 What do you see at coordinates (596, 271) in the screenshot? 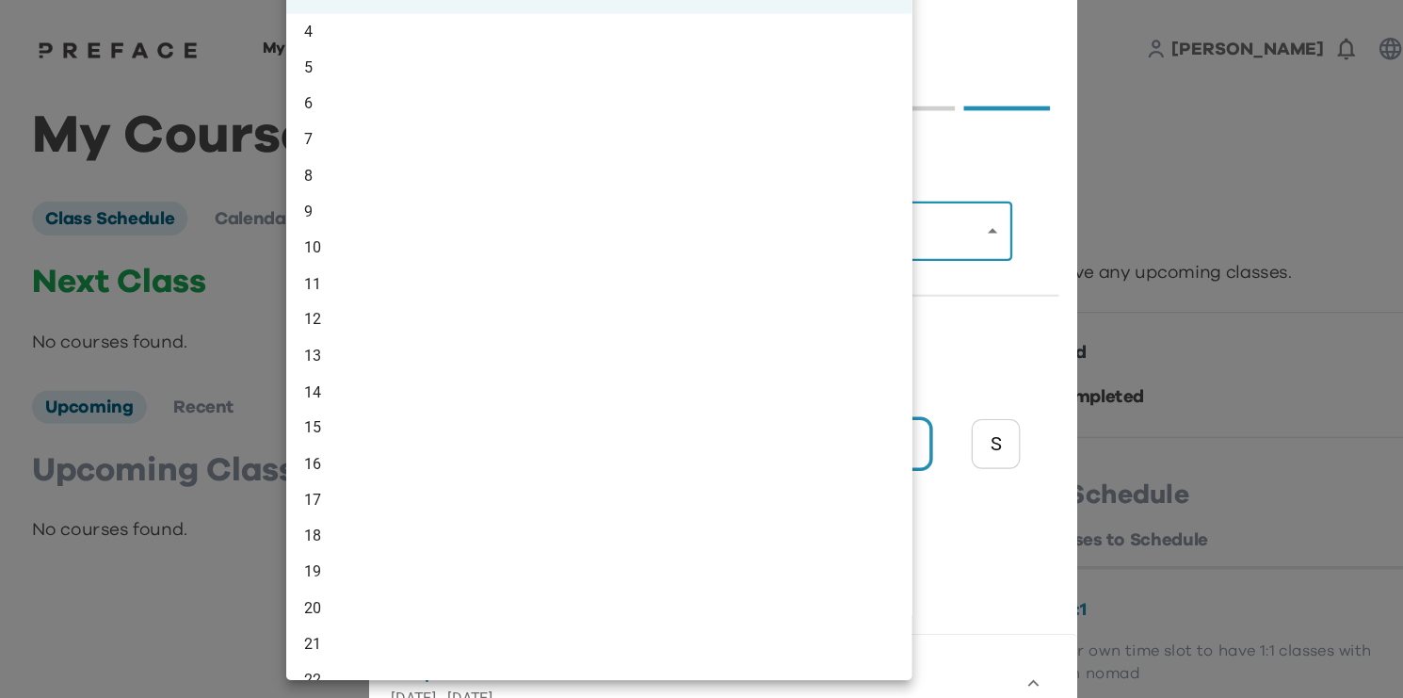
I see `li: 12` at bounding box center [596, 271].